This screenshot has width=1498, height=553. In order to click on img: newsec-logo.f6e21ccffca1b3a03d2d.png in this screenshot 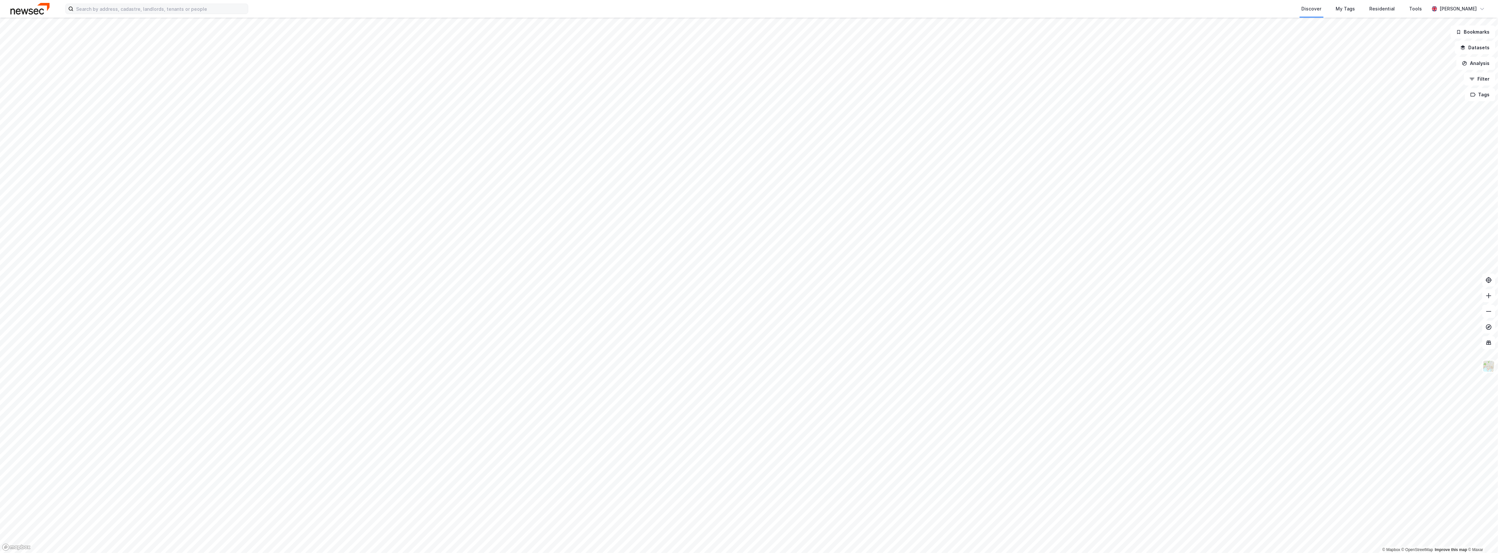, I will do `click(30, 8)`.